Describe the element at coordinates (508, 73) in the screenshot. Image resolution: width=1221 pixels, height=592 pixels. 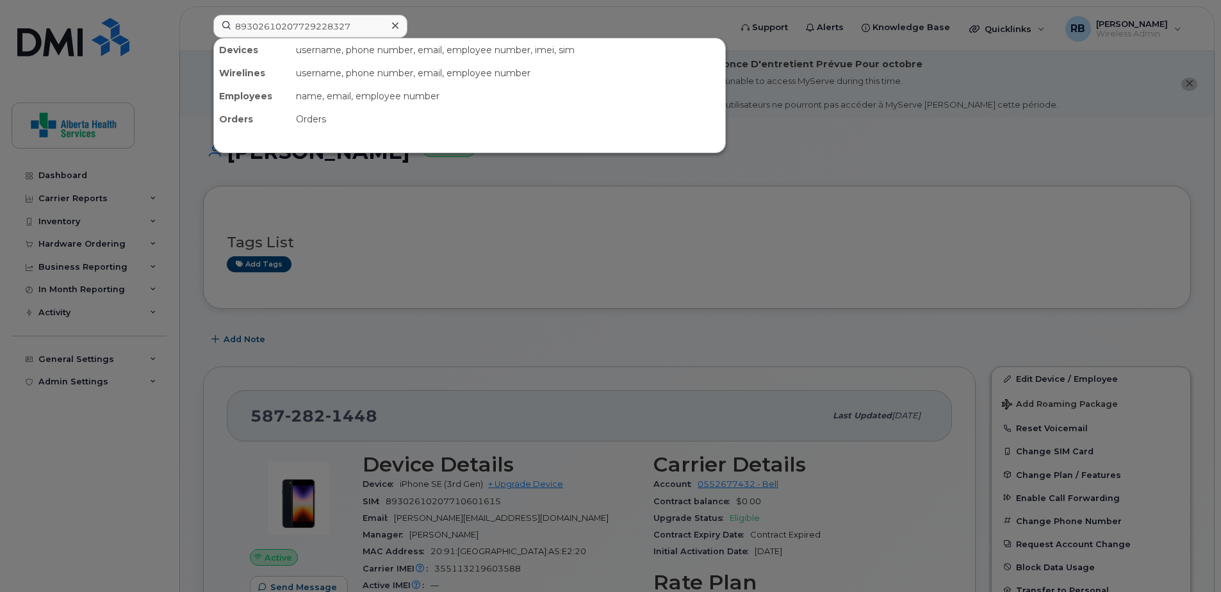
I see `div: username, phone number, email, employee number` at that location.